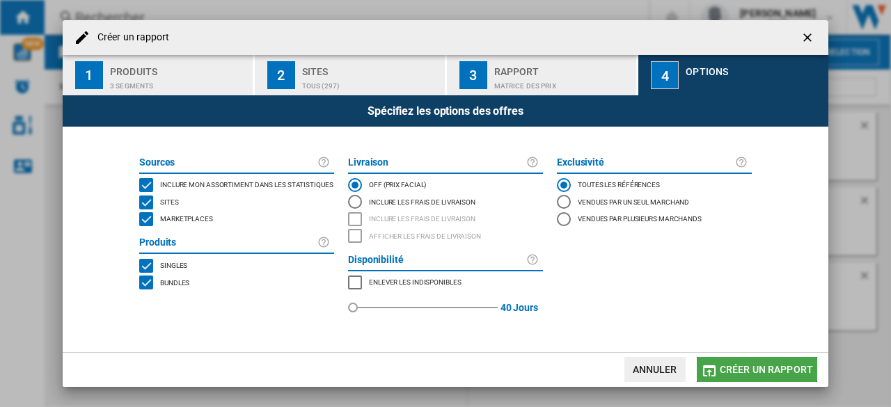 This screenshot has height=407, width=891. I want to click on md-radio-button: OFF (prix facial), so click(446, 185).